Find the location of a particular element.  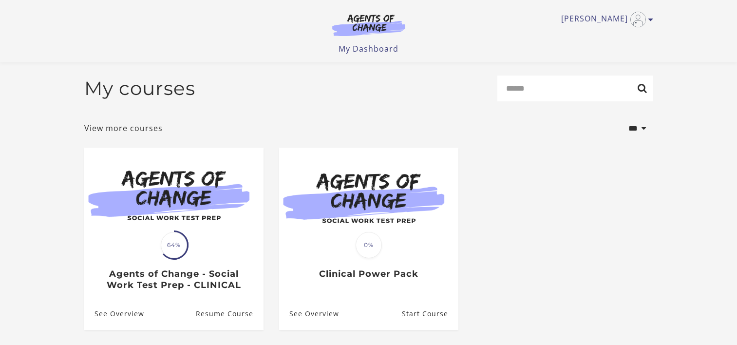

h3: Agents of Change - Social Work Test Prep - CLINICAL is located at coordinates (173, 279).